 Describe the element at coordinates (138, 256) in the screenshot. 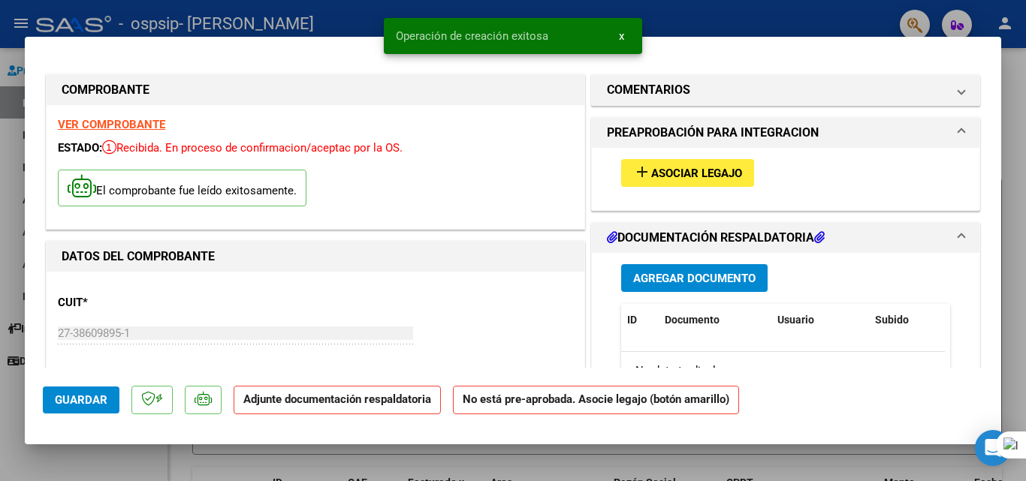

I see `strong: DATOS DEL COMPROBANTE` at that location.